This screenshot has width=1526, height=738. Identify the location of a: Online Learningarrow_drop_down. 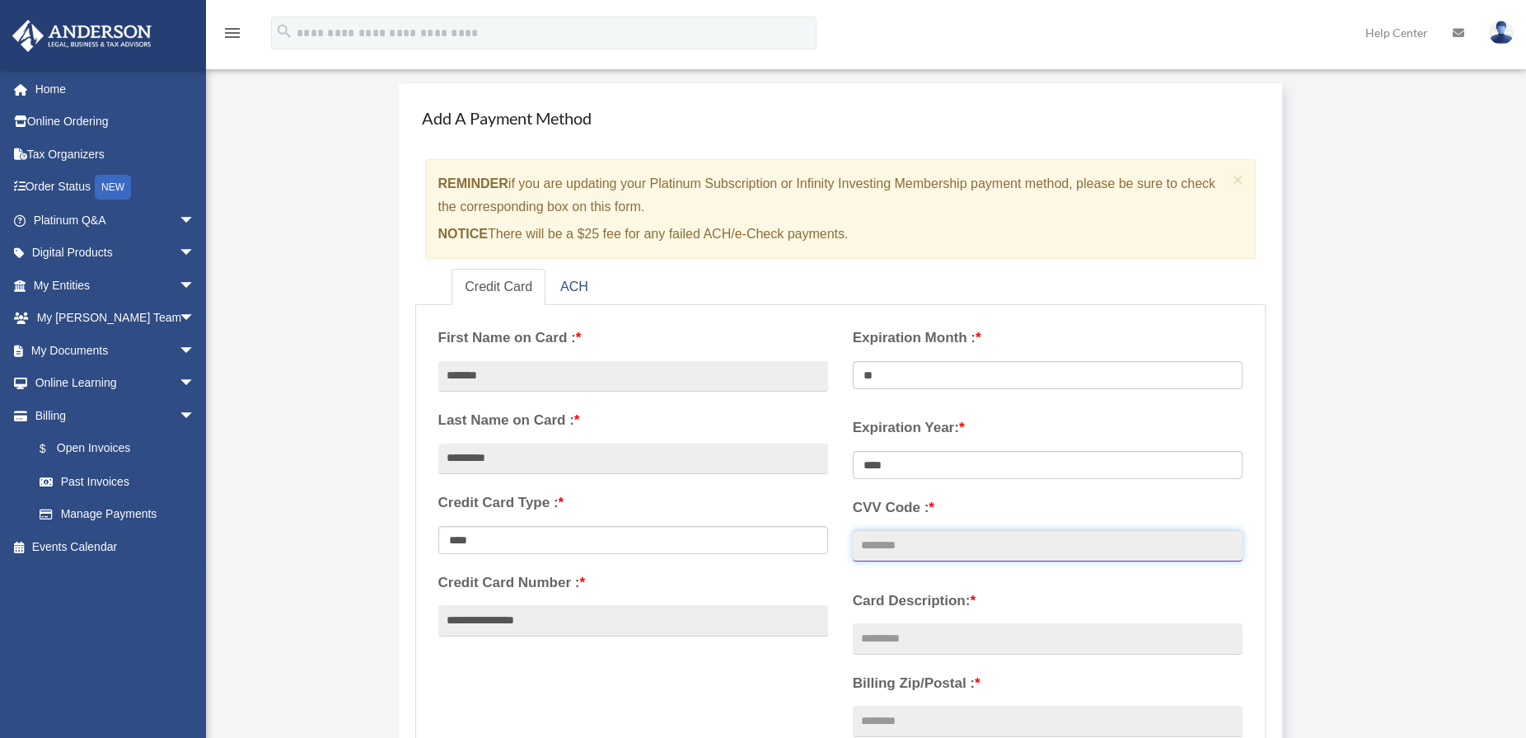
(115, 383).